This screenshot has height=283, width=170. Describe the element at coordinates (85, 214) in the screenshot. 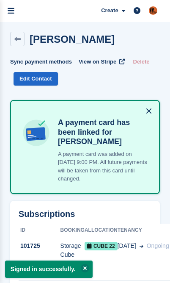

I see `h2: Subscriptions` at that location.